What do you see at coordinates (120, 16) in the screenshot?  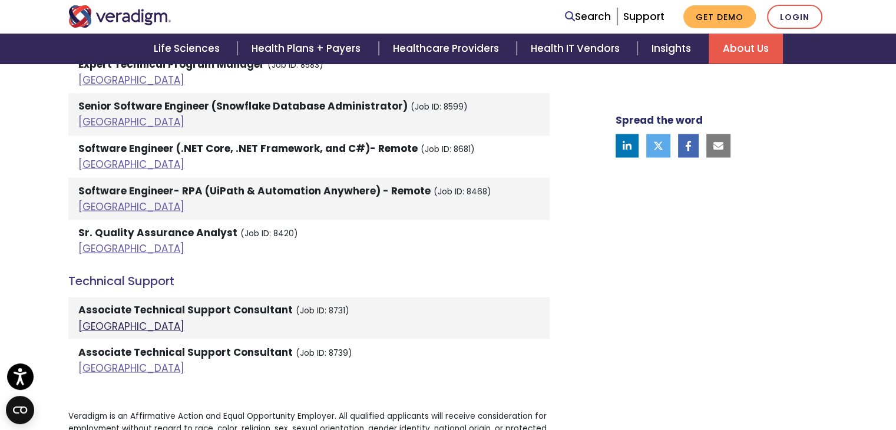 I see `a: Veradigm logo` at bounding box center [120, 16].